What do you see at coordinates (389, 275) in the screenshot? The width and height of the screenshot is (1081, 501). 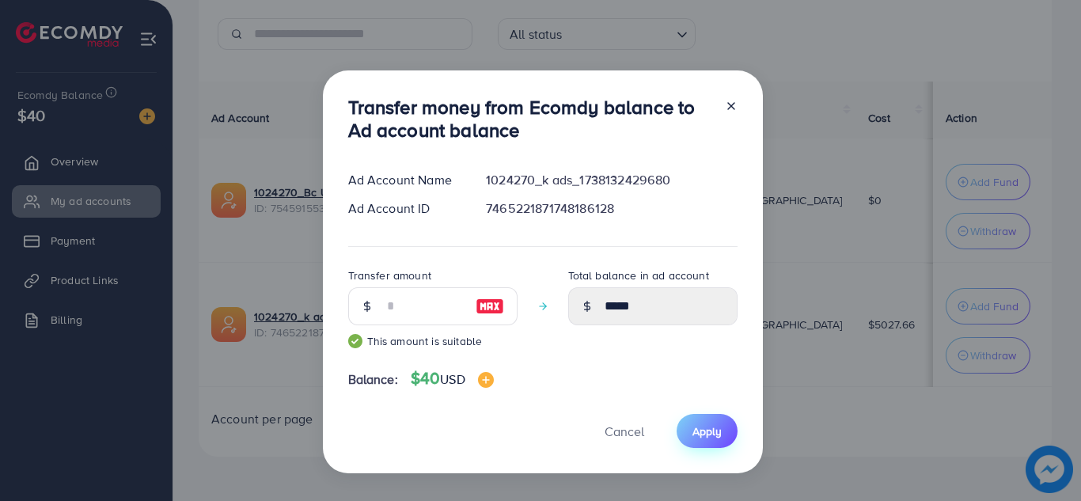 I see `label: Transfer amount` at bounding box center [389, 275].